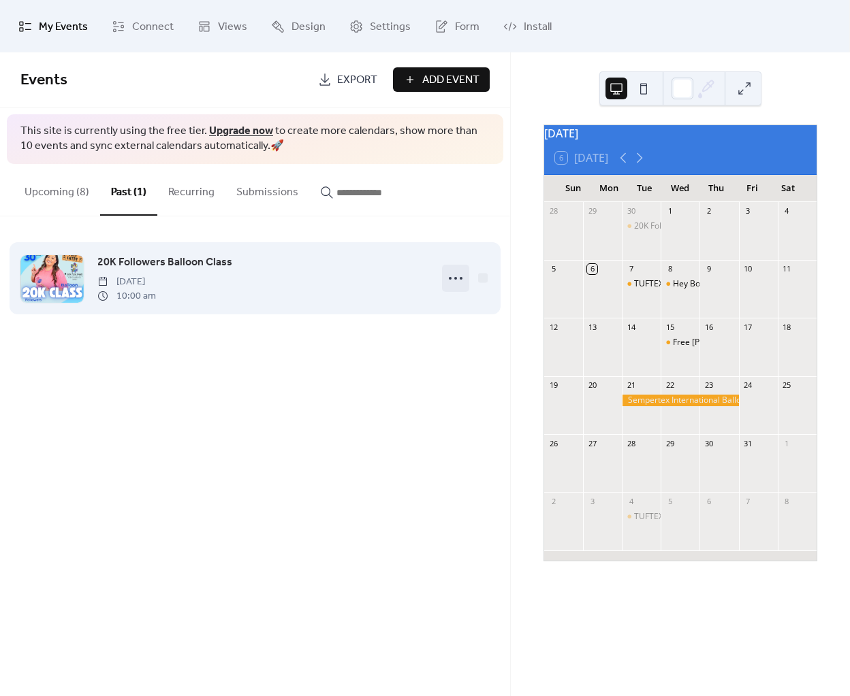  What do you see at coordinates (715, 189) in the screenshot?
I see `div: Thu` at bounding box center [715, 189].